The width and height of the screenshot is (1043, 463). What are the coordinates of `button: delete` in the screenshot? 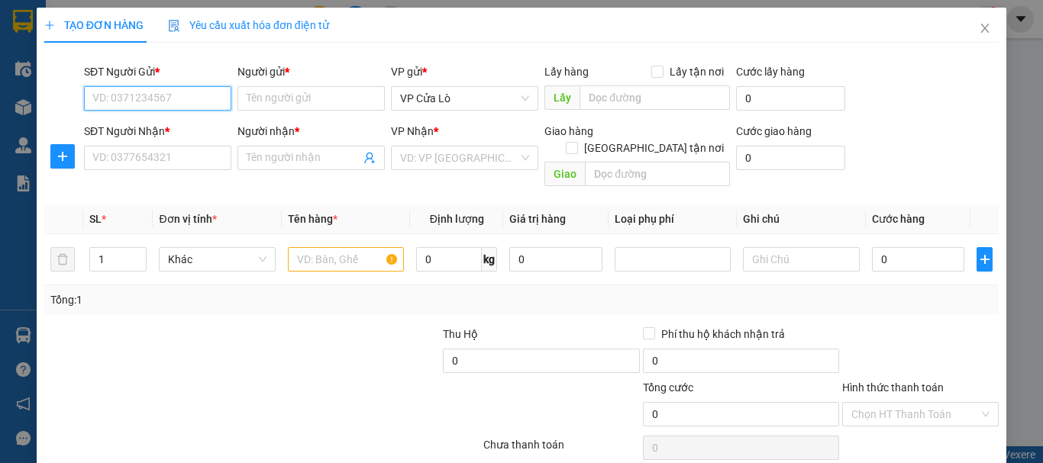 It's located at (63, 260).